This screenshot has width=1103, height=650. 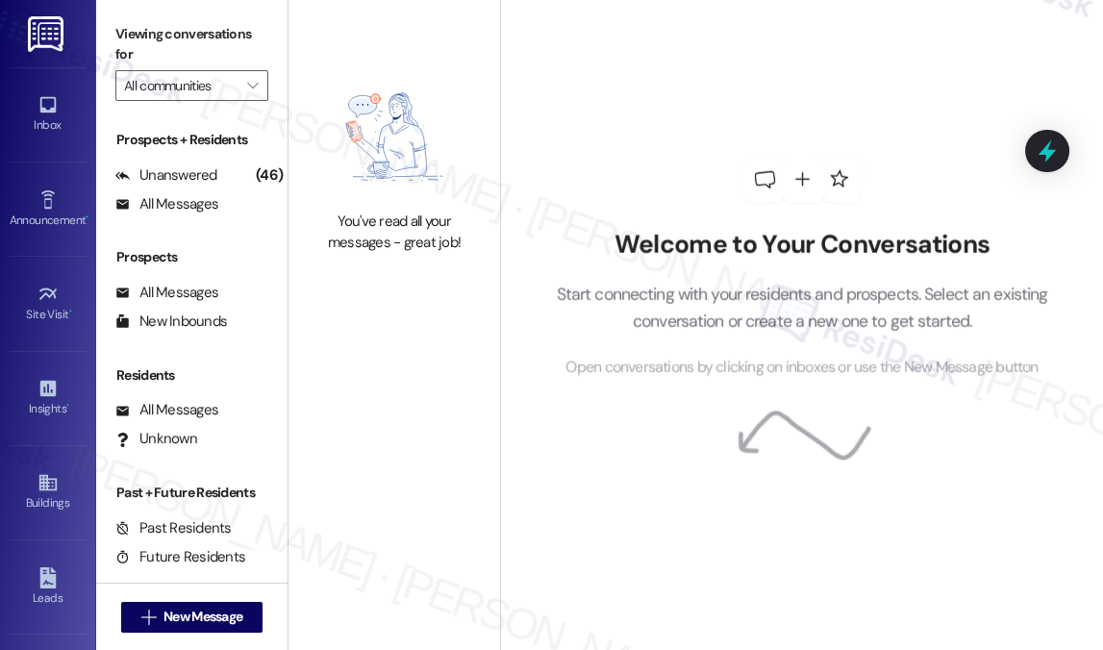 I want to click on div: (46), so click(x=269, y=175).